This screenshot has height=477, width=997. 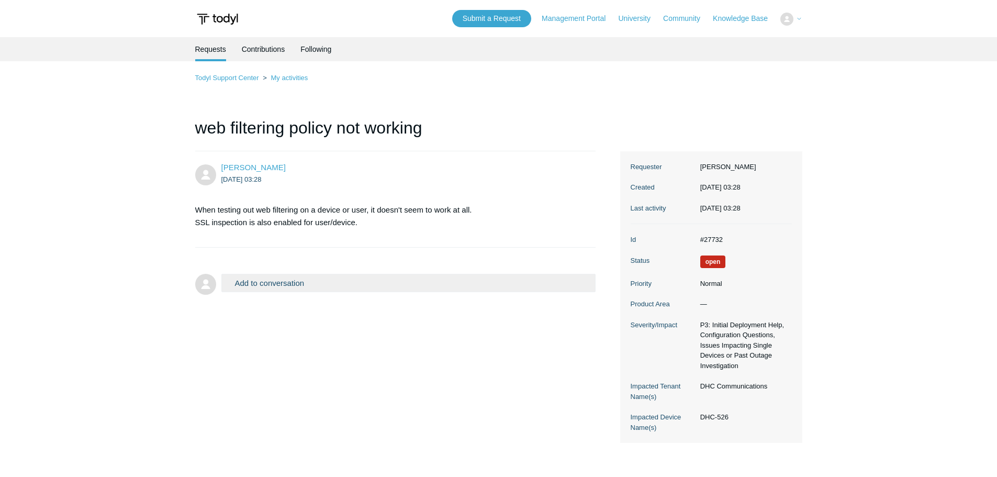 I want to click on p: When testing out web filtering on a device or user, it doesn't seem to work at all. SSL inspectio..., so click(x=390, y=216).